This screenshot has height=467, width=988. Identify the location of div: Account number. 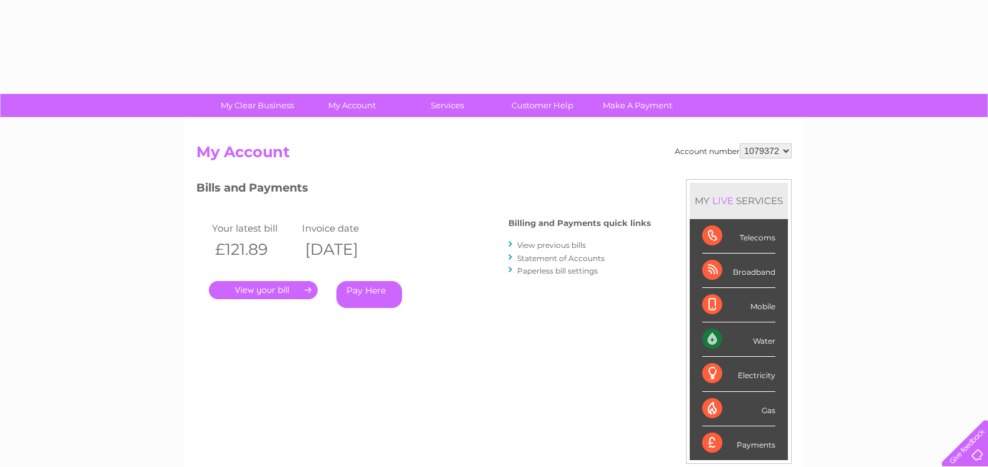
(733, 151).